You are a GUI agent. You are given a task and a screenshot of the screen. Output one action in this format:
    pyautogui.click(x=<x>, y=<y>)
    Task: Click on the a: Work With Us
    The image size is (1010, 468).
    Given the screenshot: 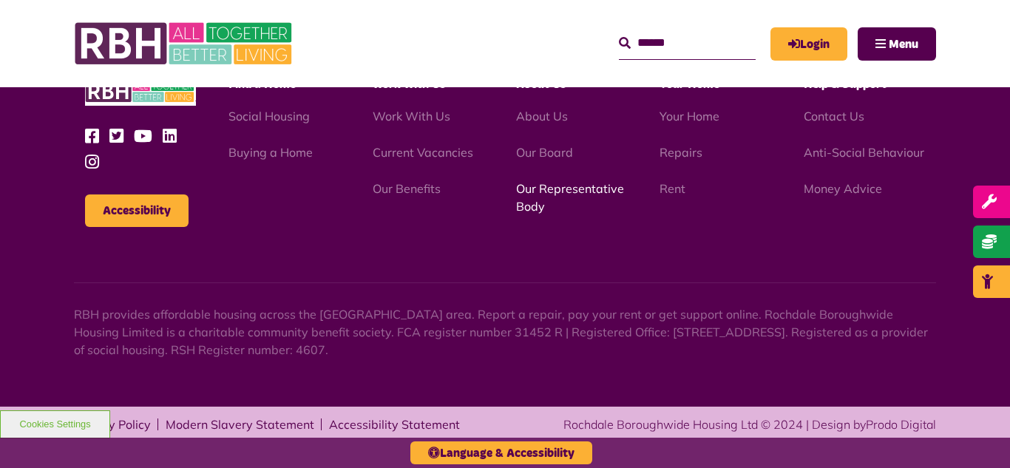 What is the action you would take?
    pyautogui.click(x=411, y=116)
    